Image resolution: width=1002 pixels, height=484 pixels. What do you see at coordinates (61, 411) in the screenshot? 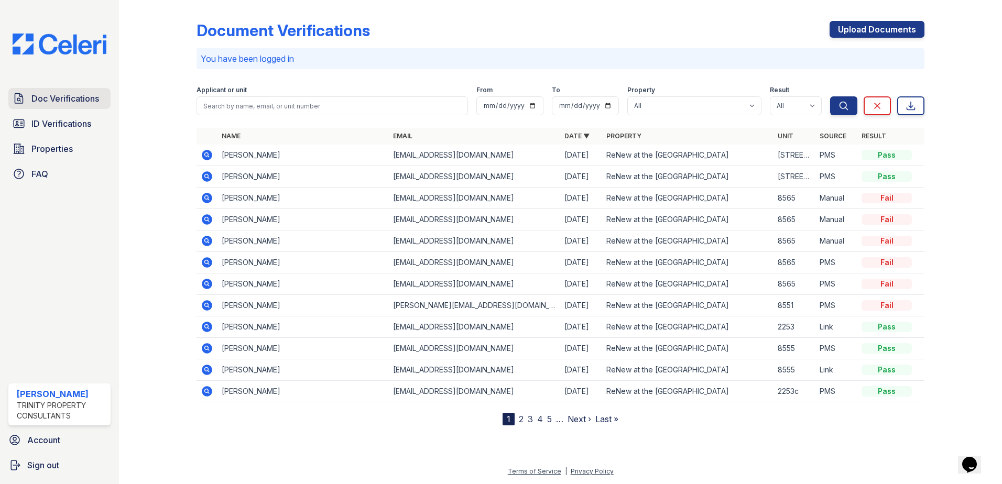
I see `div: Trinity Property Consultants` at bounding box center [61, 411].